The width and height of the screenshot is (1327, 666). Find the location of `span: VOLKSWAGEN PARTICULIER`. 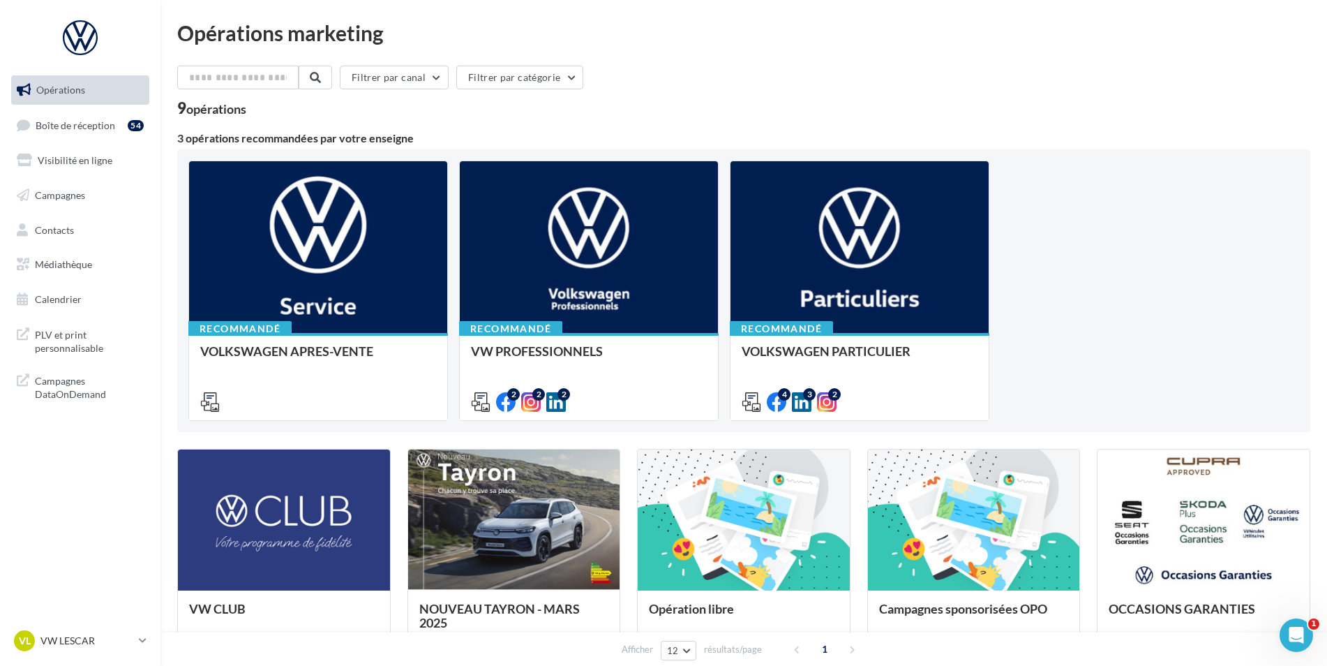

span: VOLKSWAGEN PARTICULIER is located at coordinates (826, 351).